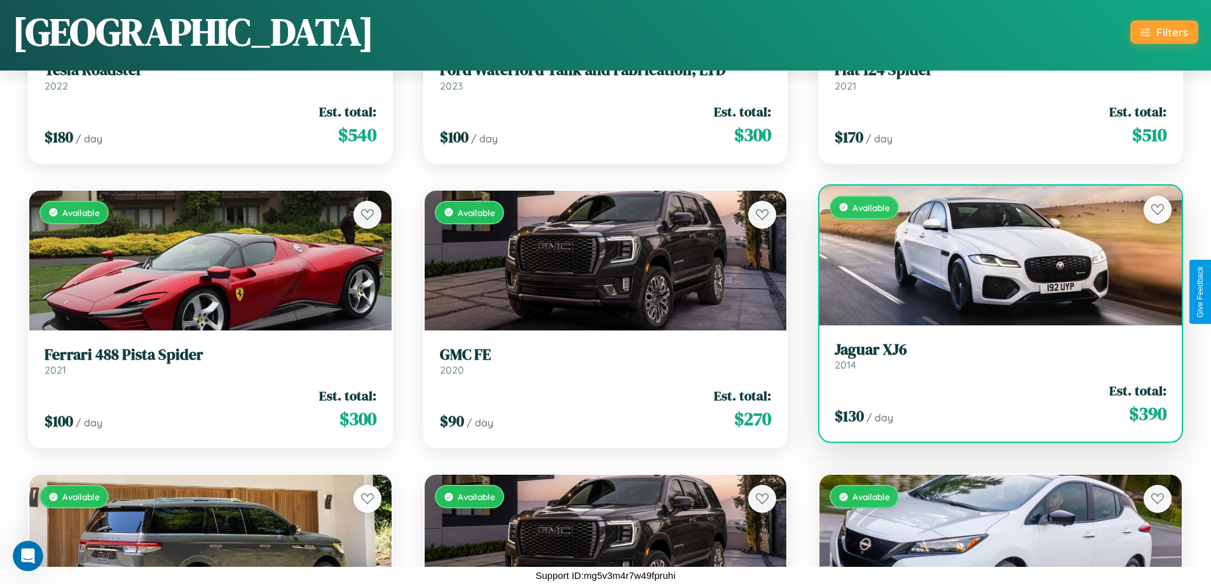 This screenshot has height=584, width=1211. What do you see at coordinates (606, 355) in the screenshot?
I see `h3: GMC FE` at bounding box center [606, 355].